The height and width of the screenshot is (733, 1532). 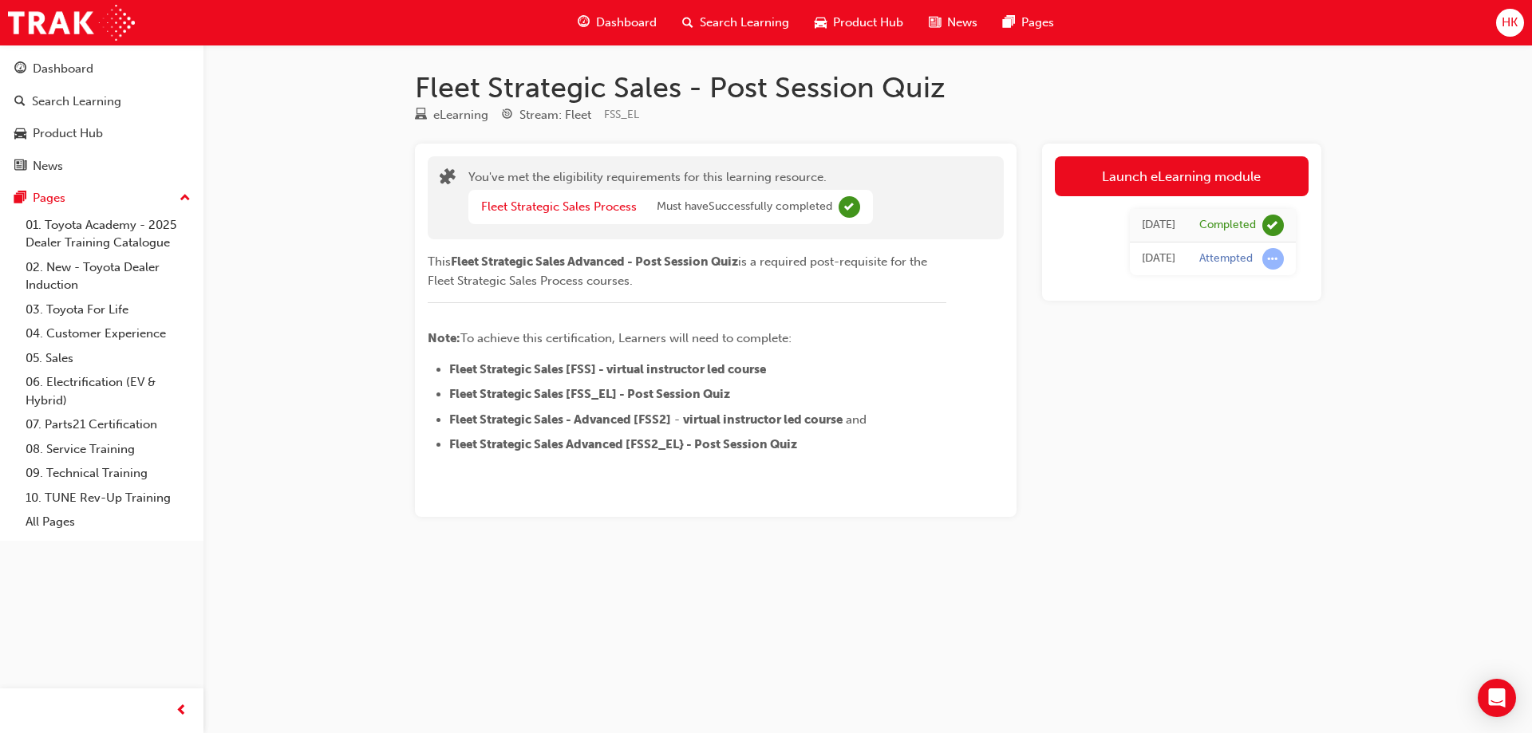 I want to click on a: Product Hub, so click(x=101, y=133).